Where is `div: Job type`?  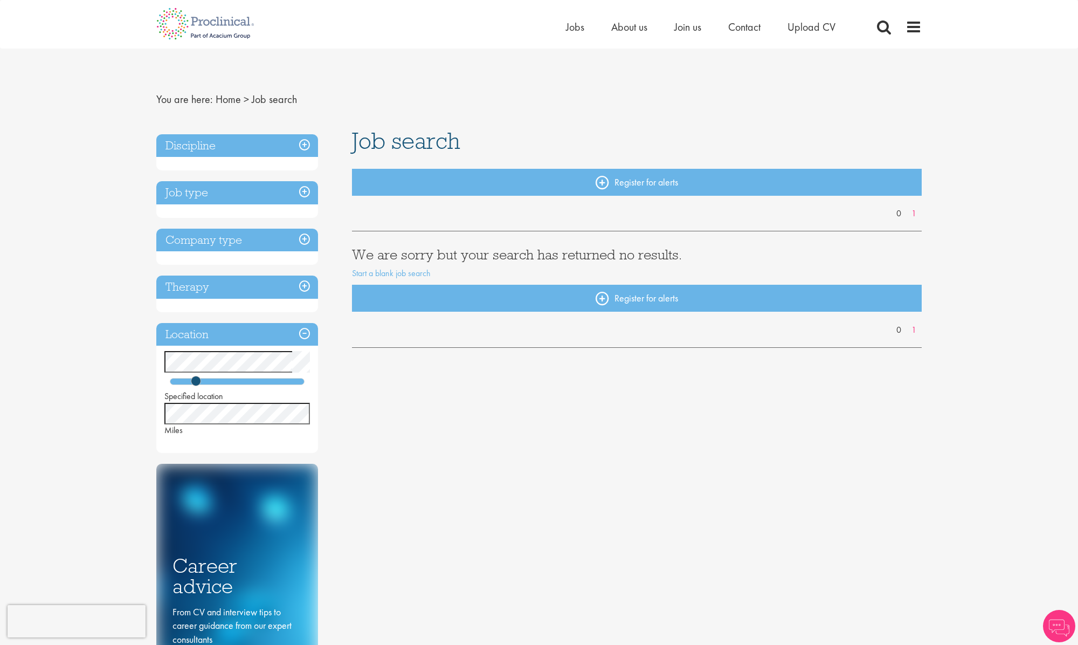 div: Job type is located at coordinates (237, 193).